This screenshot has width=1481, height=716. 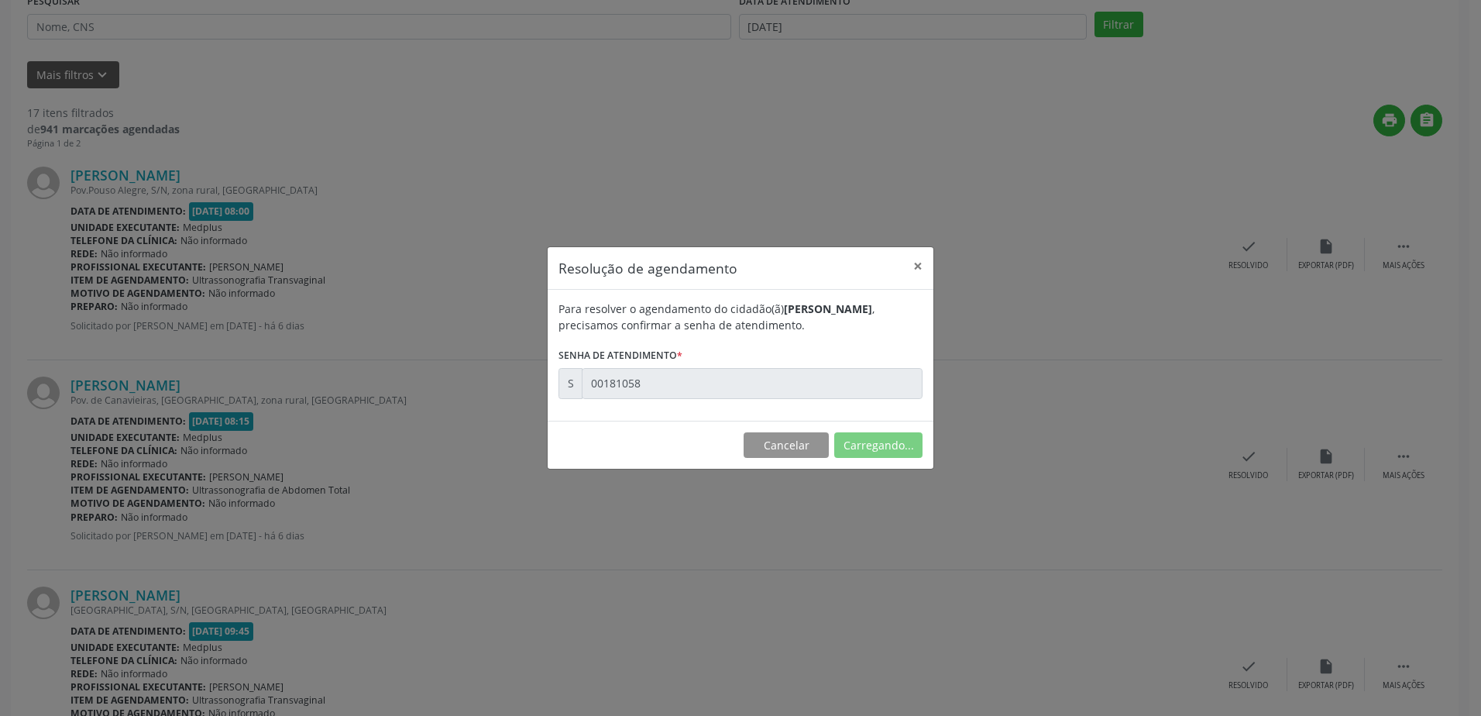 What do you see at coordinates (786, 445) in the screenshot?
I see `button: Cancelar` at bounding box center [786, 445].